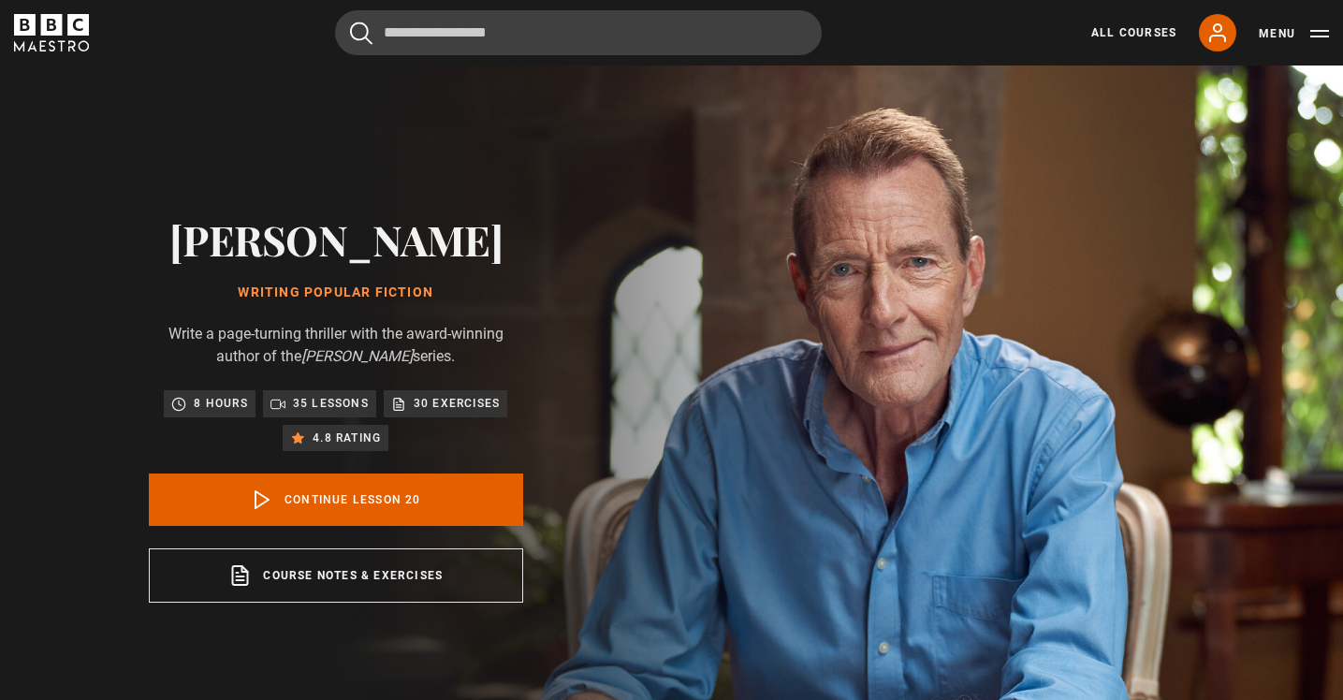  I want to click on a: All Courses, so click(1133, 33).